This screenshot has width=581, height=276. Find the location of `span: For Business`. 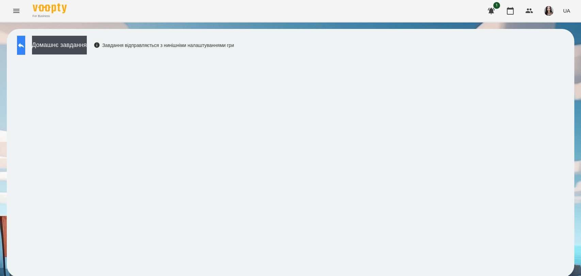

span: For Business is located at coordinates (50, 16).